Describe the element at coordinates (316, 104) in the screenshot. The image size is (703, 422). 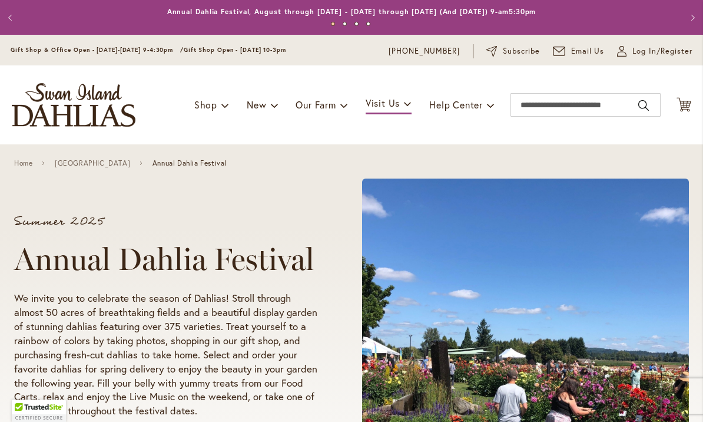
I see `span: Our Farm` at that location.